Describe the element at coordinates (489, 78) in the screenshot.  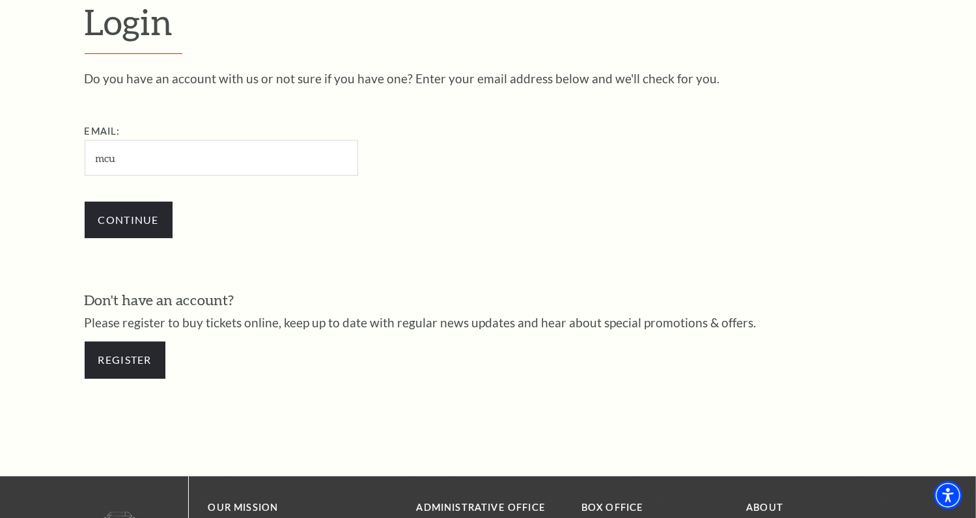
I see `p: Do you have an account with us or not sure if you have one? Enter your email address below and we...` at that location.